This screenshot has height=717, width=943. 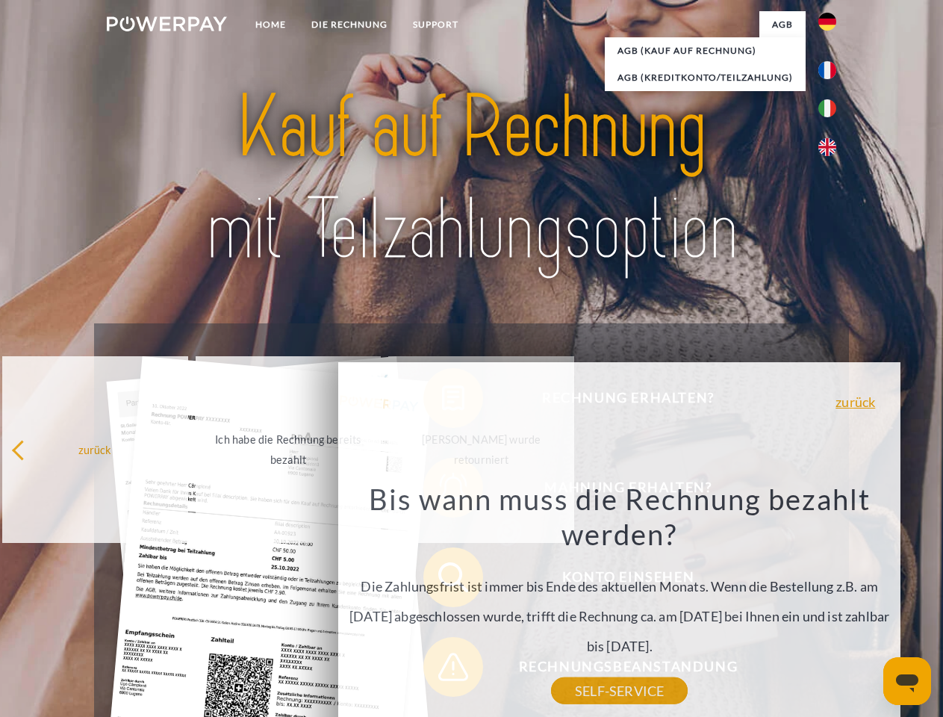 I want to click on a: AGB (Kauf auf Rechnung), so click(x=705, y=51).